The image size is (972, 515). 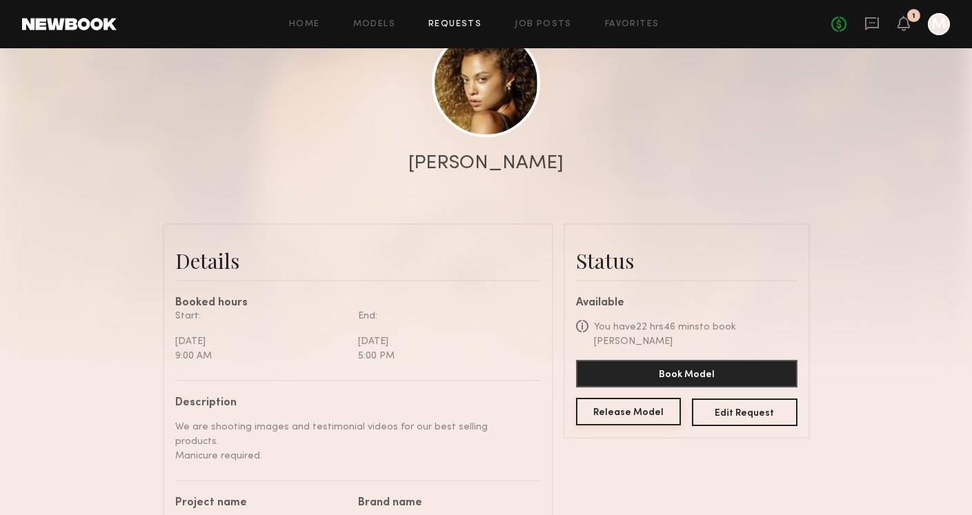 I want to click on div: Details, so click(x=358, y=261).